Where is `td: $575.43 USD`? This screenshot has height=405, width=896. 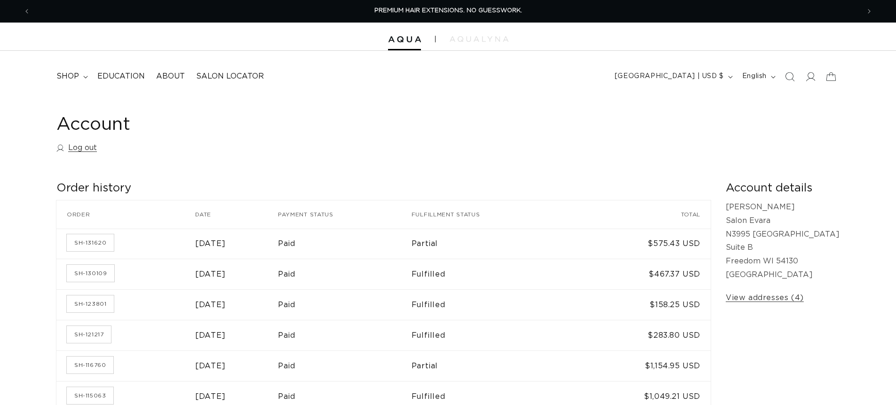 td: $575.43 USD is located at coordinates (641, 244).